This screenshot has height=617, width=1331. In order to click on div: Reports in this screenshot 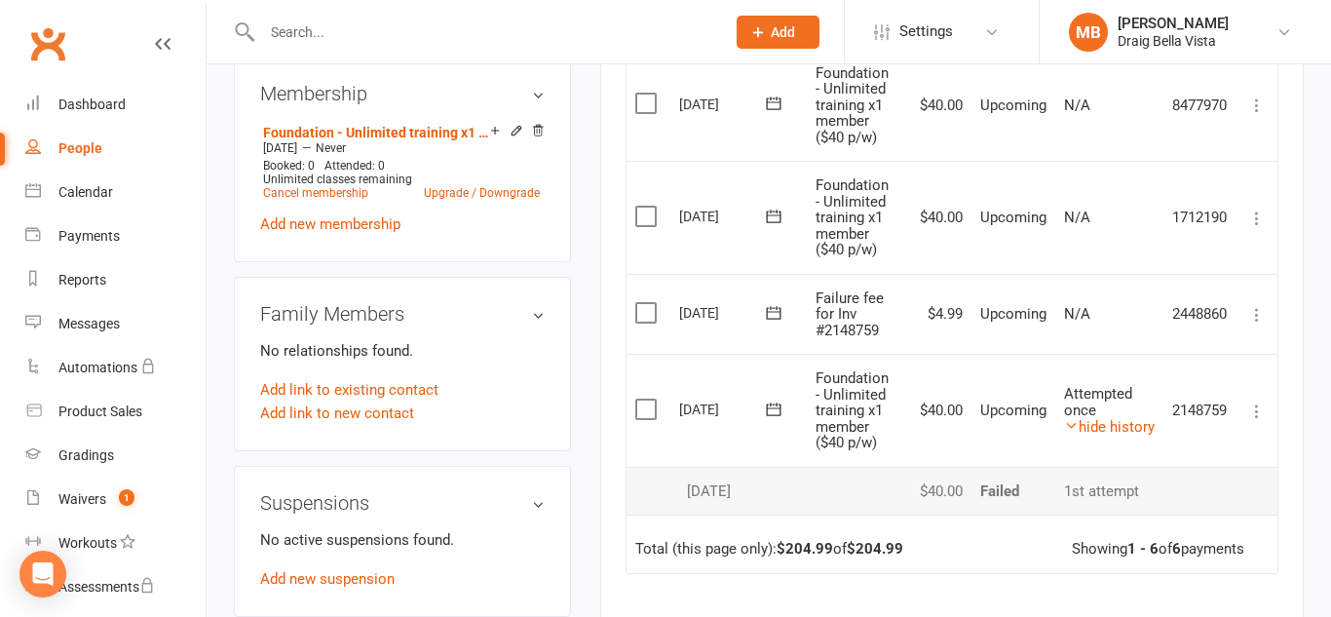, I will do `click(82, 280)`.